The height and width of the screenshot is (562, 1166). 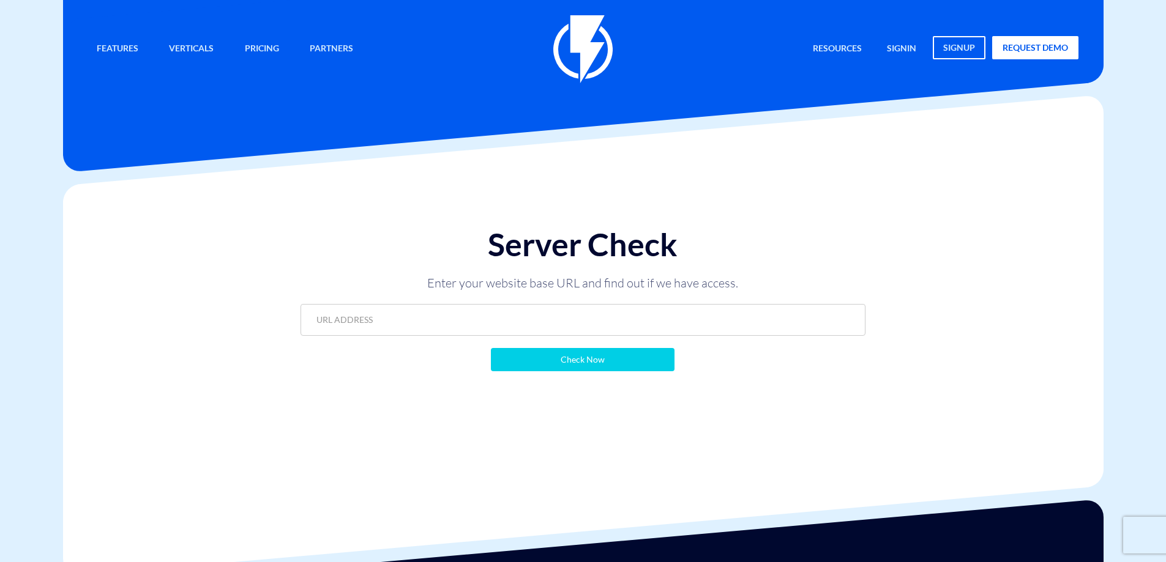 What do you see at coordinates (582, 283) in the screenshot?
I see `p: Enter your website base URL and find out if we have access.` at bounding box center [582, 283].